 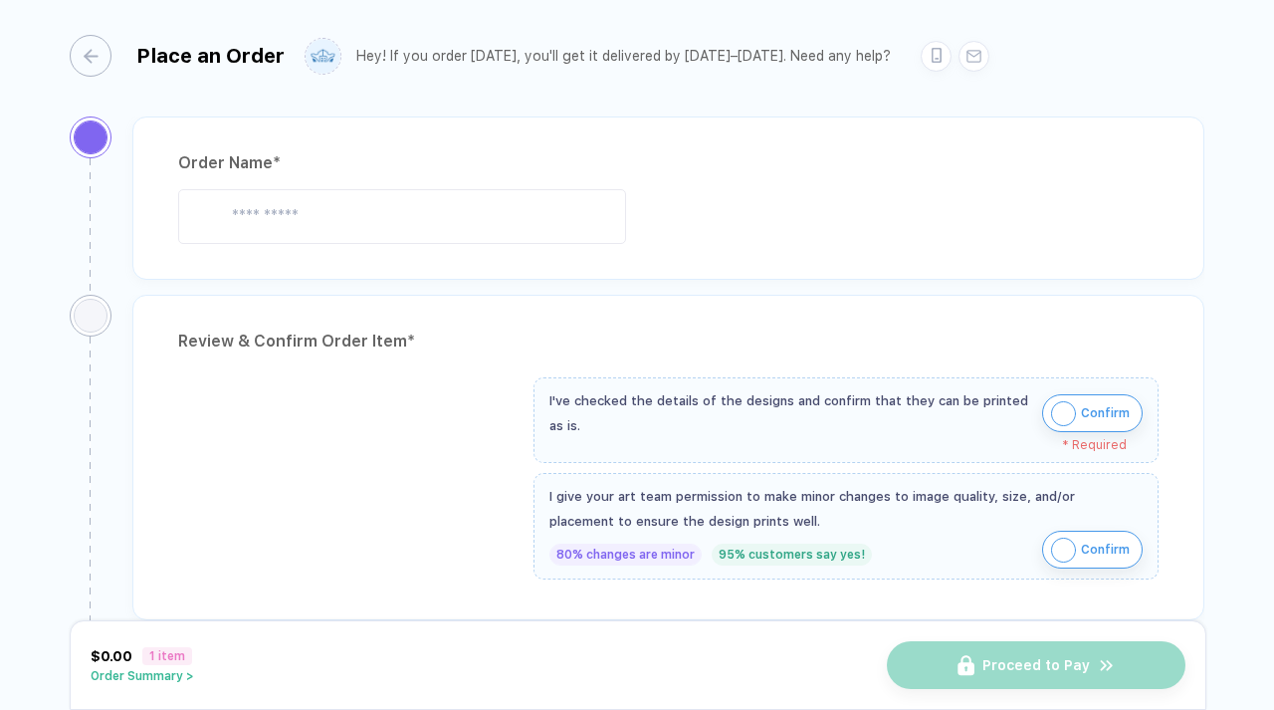 I want to click on div: Order Name, so click(x=668, y=163).